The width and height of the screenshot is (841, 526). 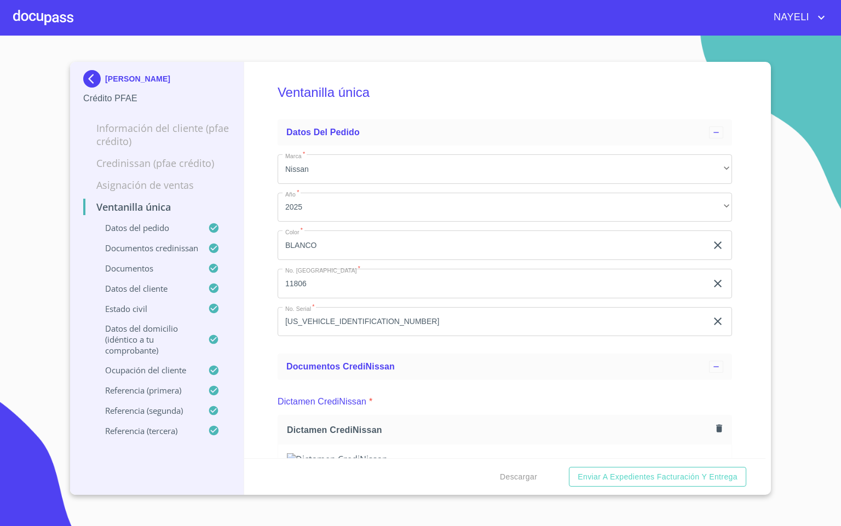 What do you see at coordinates (146, 370) in the screenshot?
I see `p: Ocupación del Cliente` at bounding box center [146, 370].